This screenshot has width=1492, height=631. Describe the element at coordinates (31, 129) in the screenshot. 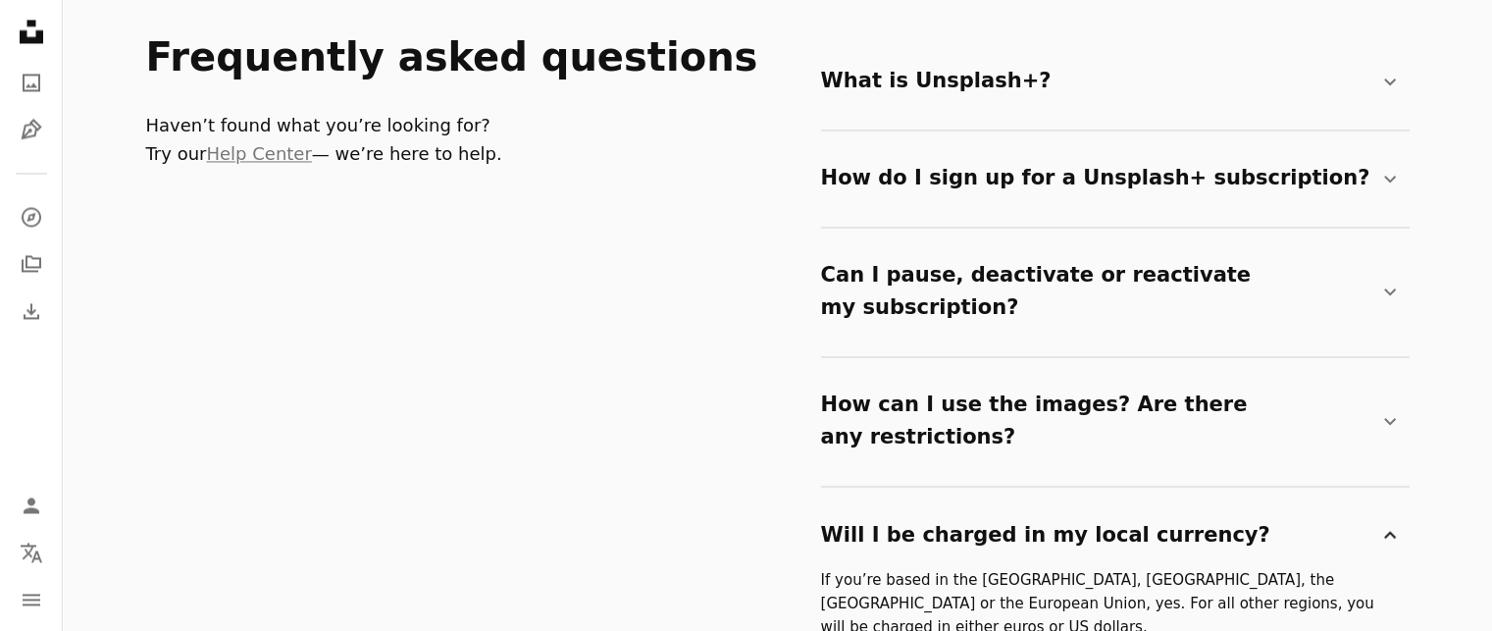

I see `a: Illustrations` at that location.